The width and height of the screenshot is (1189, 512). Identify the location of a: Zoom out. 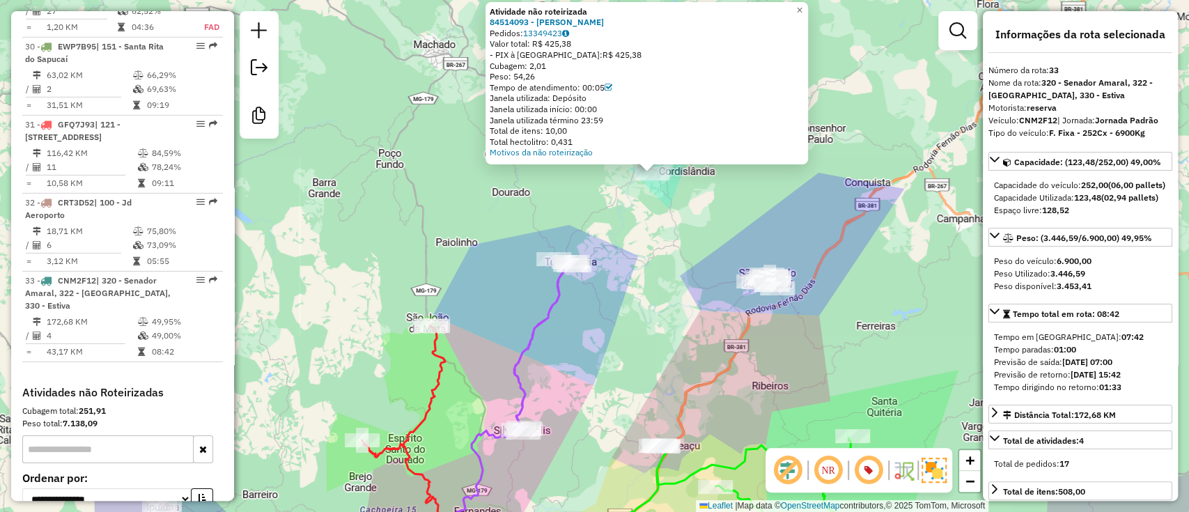
(970, 481).